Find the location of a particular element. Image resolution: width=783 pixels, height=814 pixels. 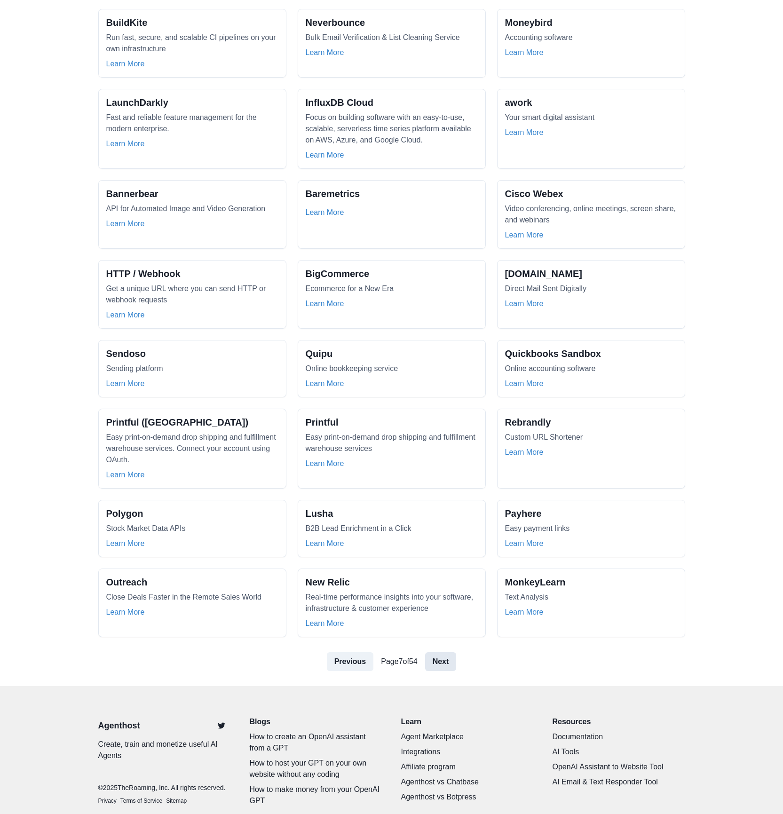

div: Palavras-chave is located at coordinates (130, 58).